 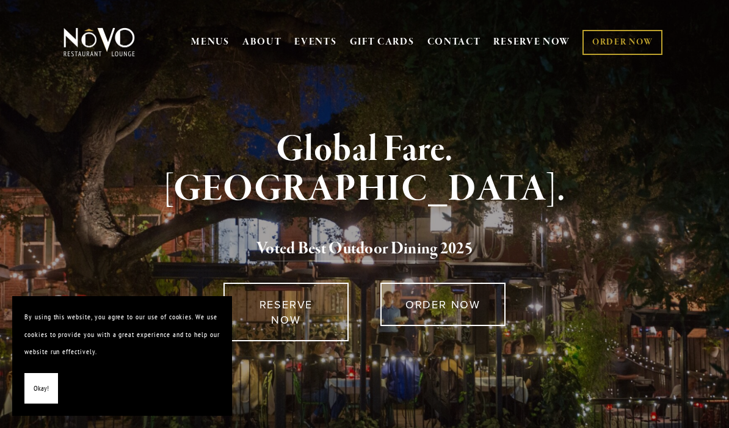 What do you see at coordinates (210, 42) in the screenshot?
I see `a: MENUS` at bounding box center [210, 42].